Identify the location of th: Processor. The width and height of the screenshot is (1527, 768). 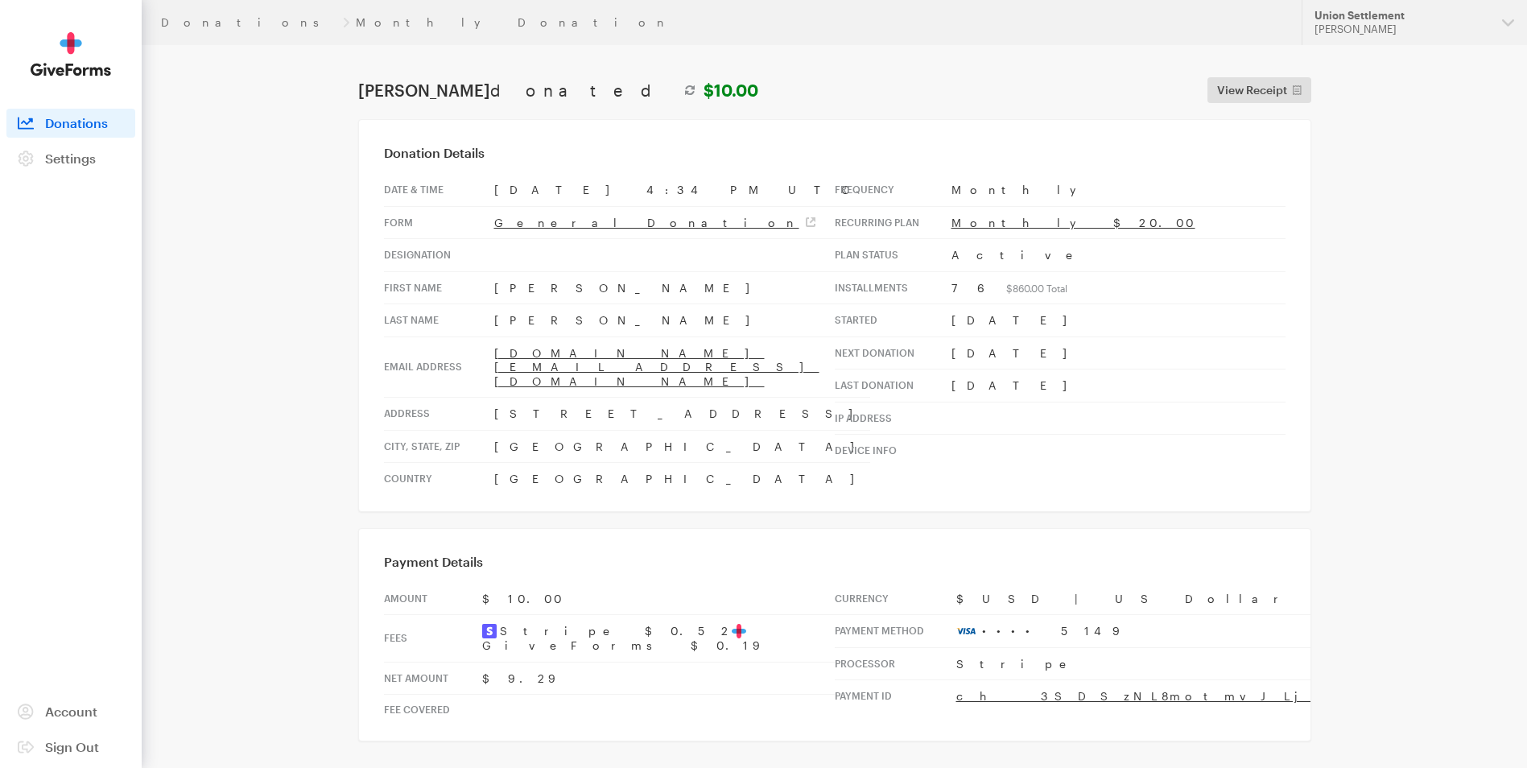
(895, 663).